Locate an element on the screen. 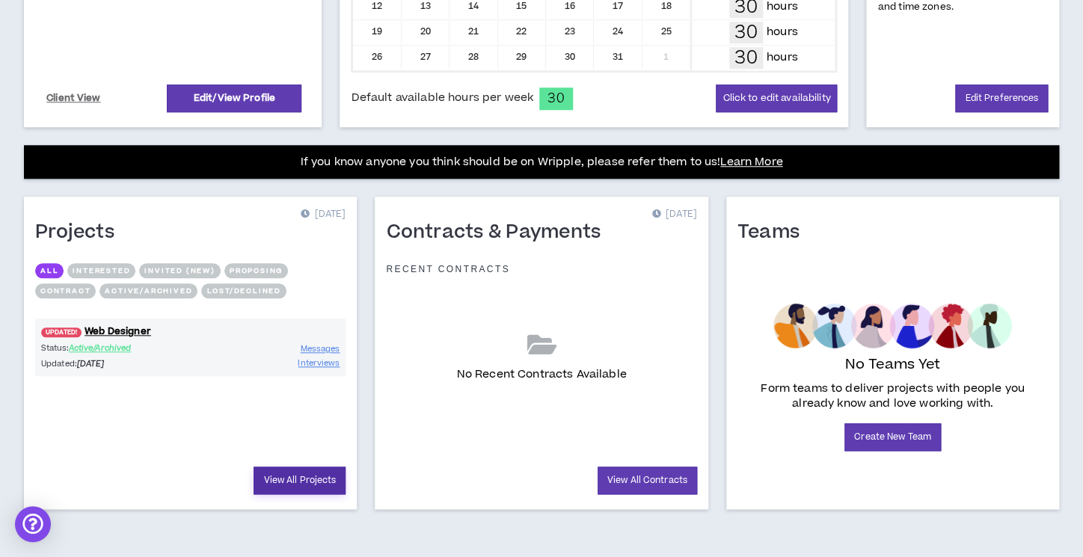 Image resolution: width=1083 pixels, height=557 pixels. a: Edit/View Profile is located at coordinates (234, 98).